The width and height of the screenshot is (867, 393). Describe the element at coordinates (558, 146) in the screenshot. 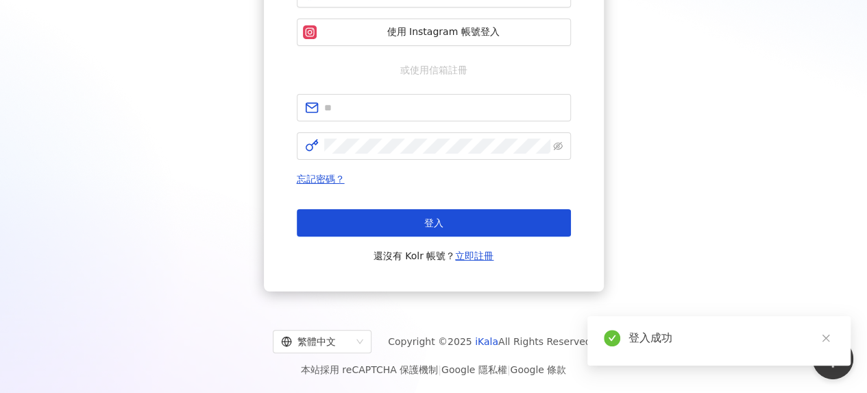

I see `span: eye-invisible` at that location.